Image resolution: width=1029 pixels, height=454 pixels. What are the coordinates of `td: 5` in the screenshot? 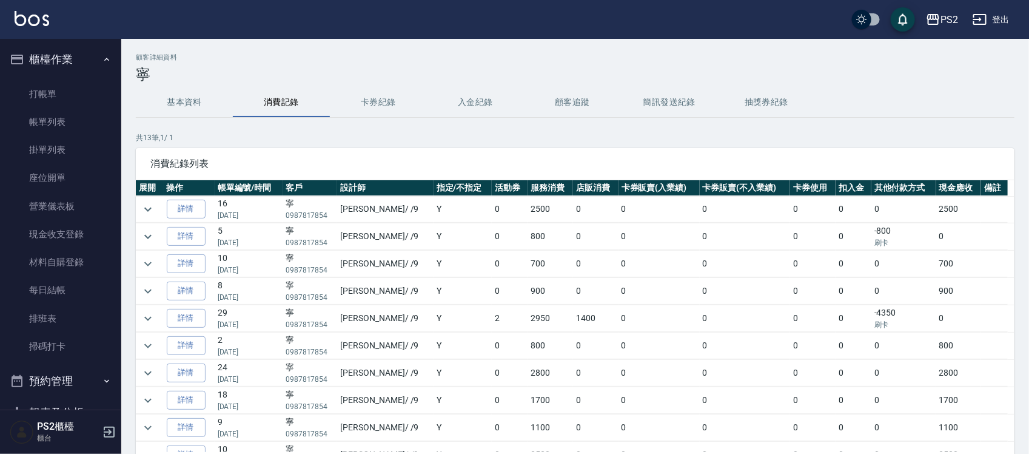 It's located at (249, 237).